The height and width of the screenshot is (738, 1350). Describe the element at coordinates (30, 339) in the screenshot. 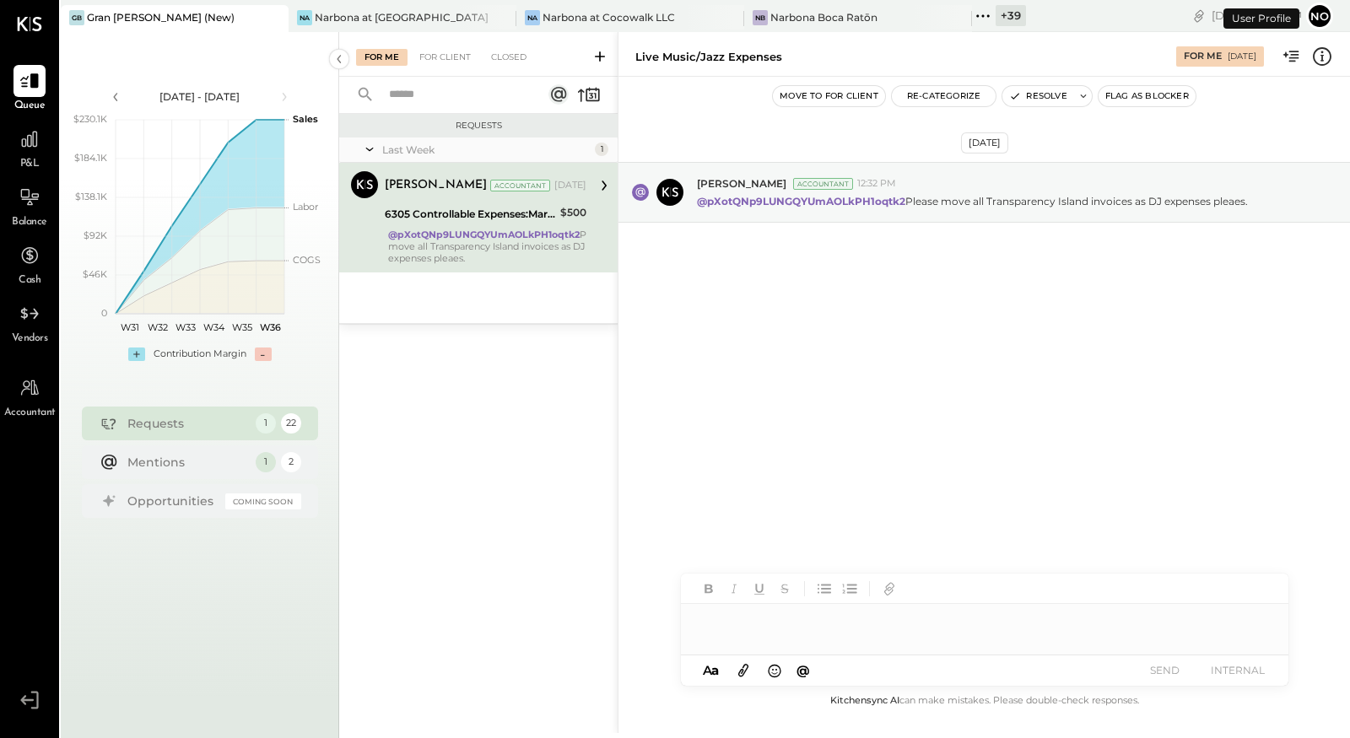

I see `span: Vendors` at that location.